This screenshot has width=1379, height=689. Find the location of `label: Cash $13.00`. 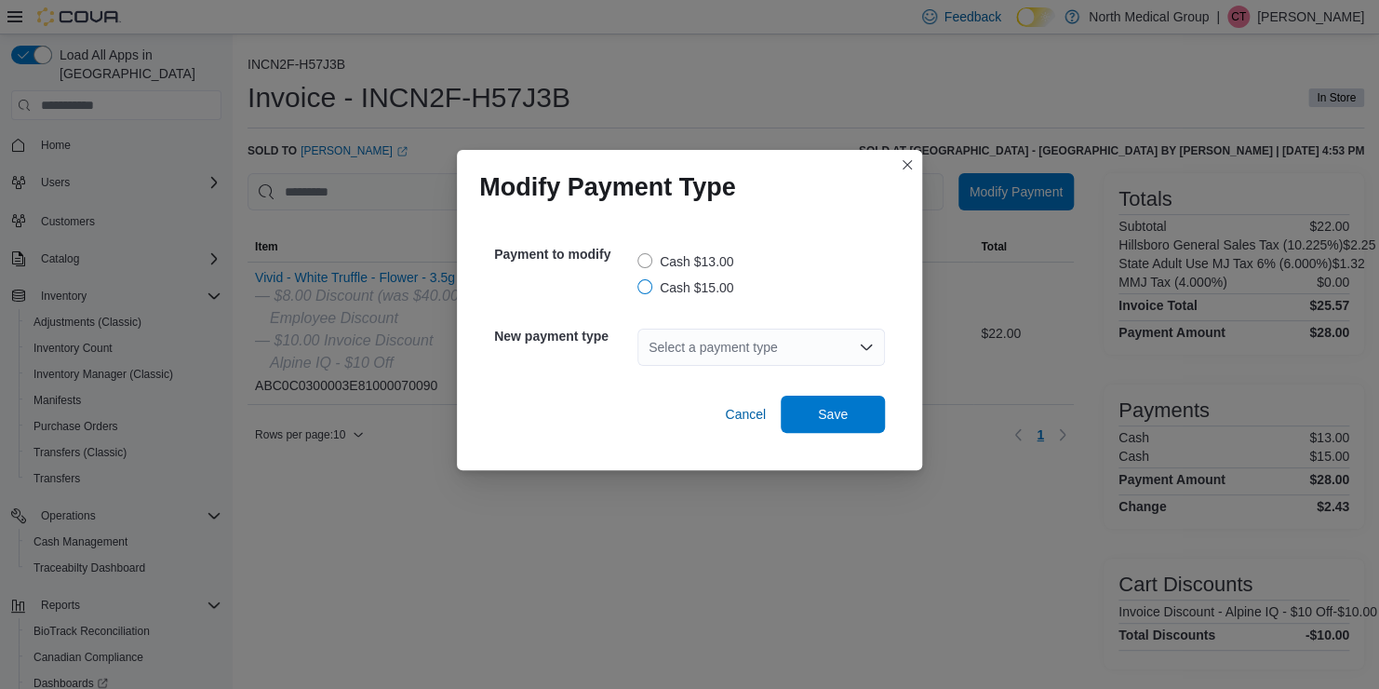

label: Cash $13.00 is located at coordinates (685, 261).